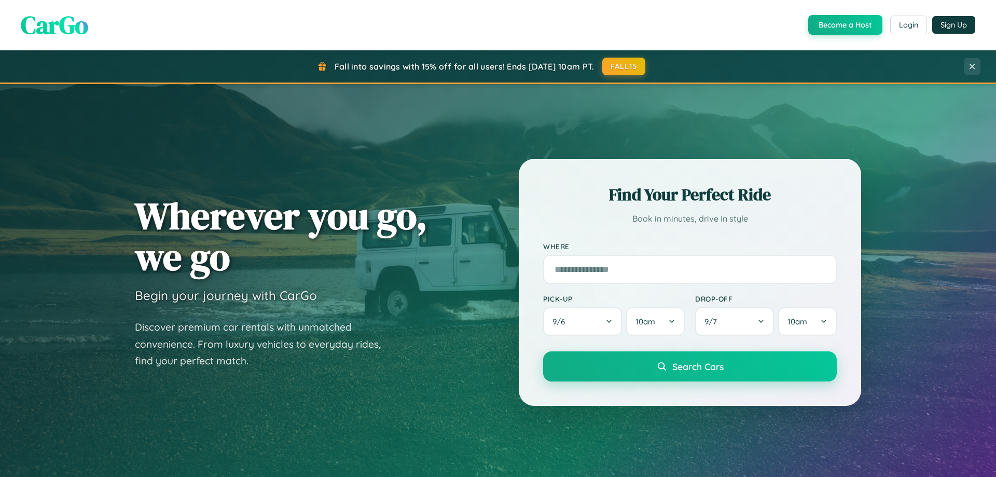 This screenshot has height=477, width=996. I want to click on p: Discover premium car rentals with unmatched convenience. From luxury vehicles to everyday rides, ..., so click(265, 344).